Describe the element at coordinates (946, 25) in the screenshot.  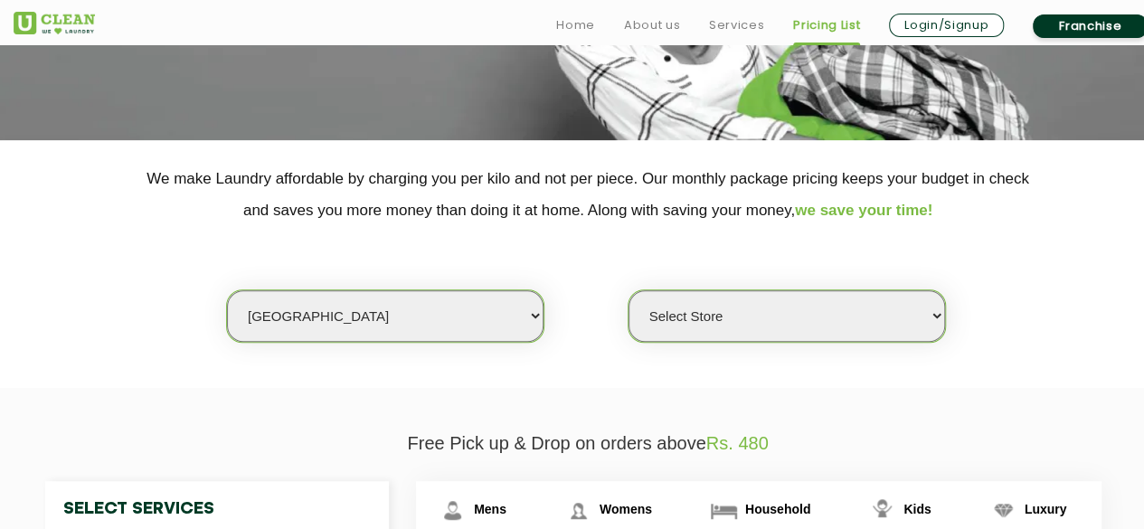
I see `a: Login/Signup` at that location.